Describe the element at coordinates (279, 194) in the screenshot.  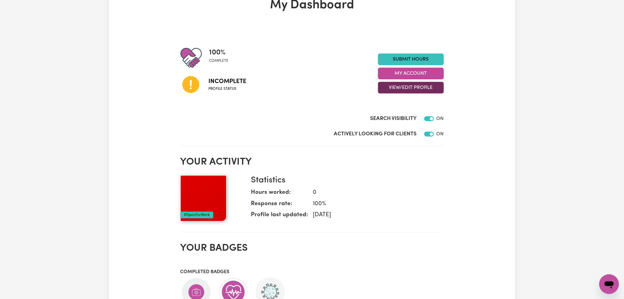
I see `dt: Hours worked:` at that location.